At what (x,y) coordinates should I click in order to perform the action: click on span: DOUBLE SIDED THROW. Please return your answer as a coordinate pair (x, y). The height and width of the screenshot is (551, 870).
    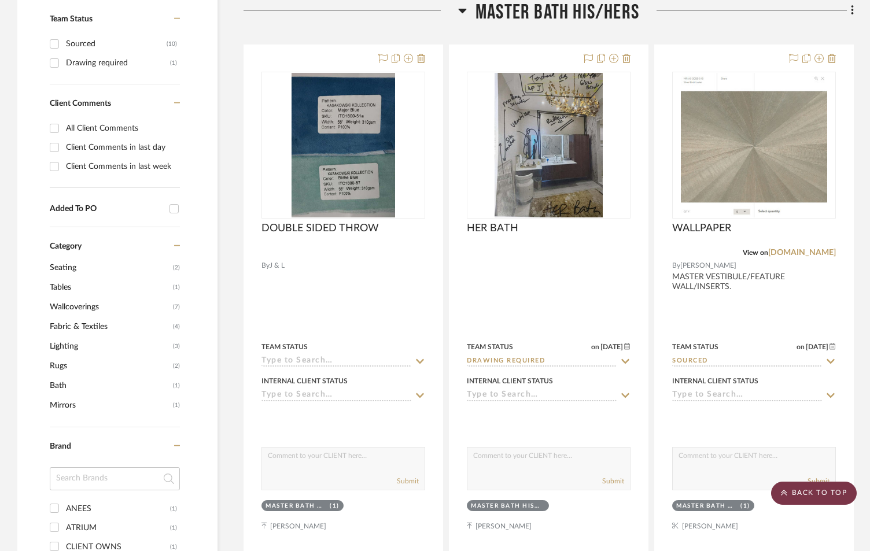
    Looking at the image, I should click on (320, 229).